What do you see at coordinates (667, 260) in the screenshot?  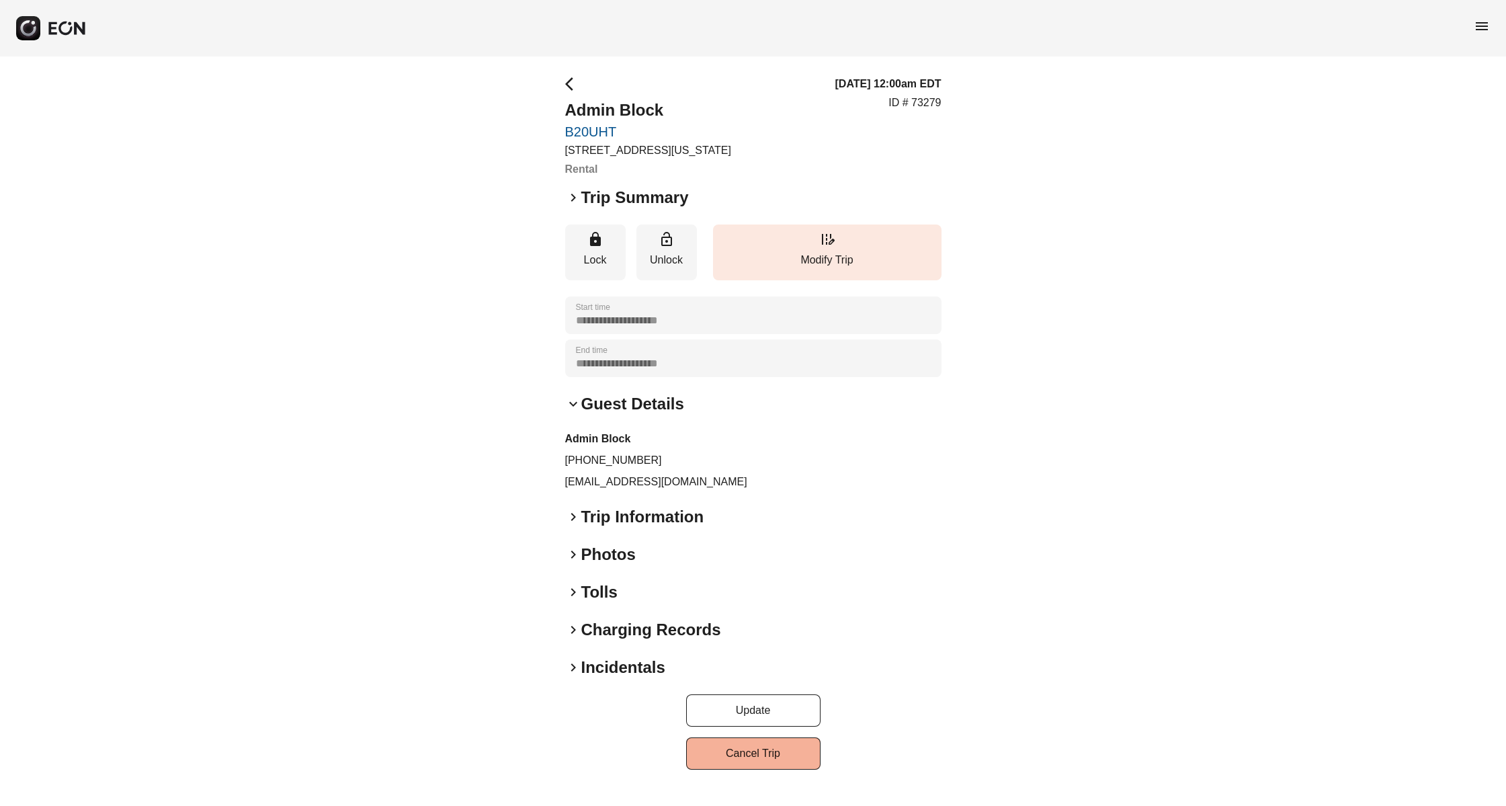 I see `p: Unlock` at bounding box center [667, 260].